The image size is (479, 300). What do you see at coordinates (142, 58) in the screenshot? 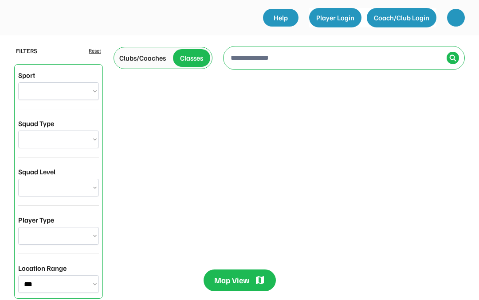
I see `div: Clubs/Coaches` at bounding box center [142, 58].